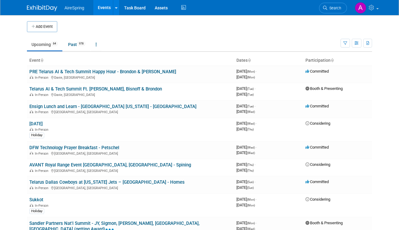 This screenshot has width=399, height=230. I want to click on a: Upcoming64, so click(44, 44).